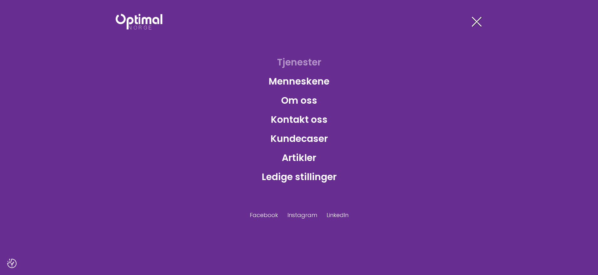 This screenshot has width=598, height=275. What do you see at coordinates (302, 215) in the screenshot?
I see `a: Instagram` at bounding box center [302, 215].